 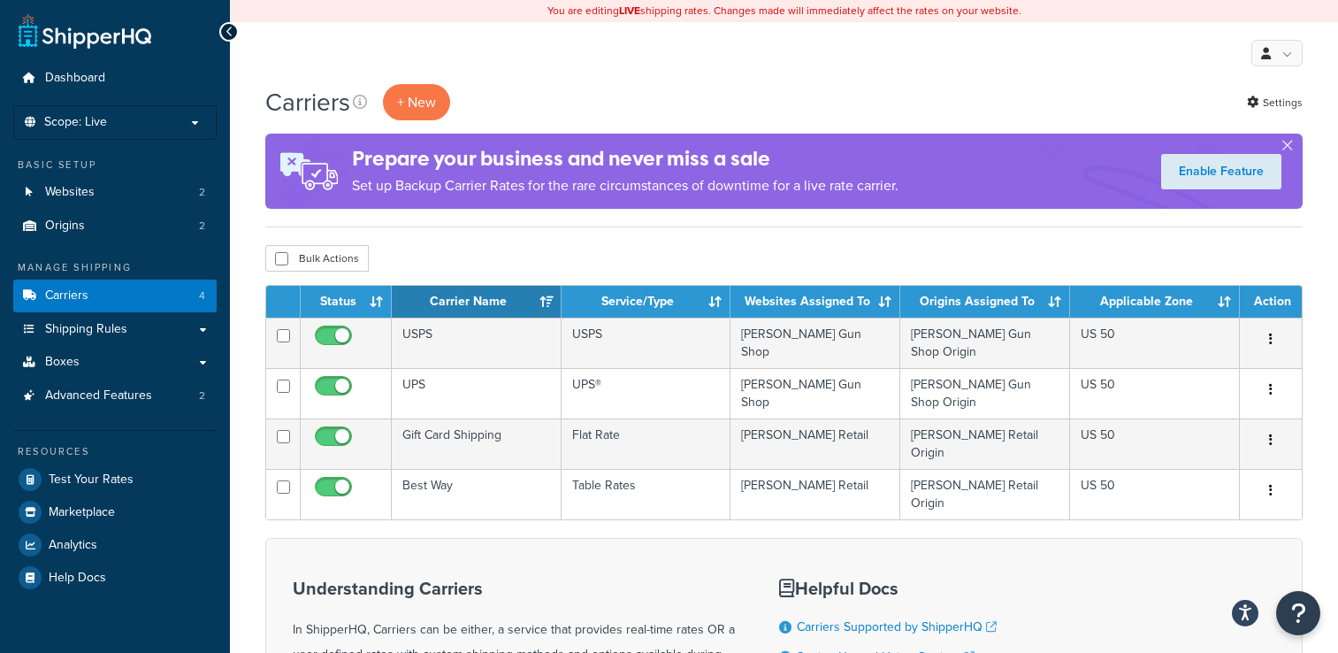 What do you see at coordinates (416, 102) in the screenshot?
I see `button: + New` at bounding box center [416, 102].